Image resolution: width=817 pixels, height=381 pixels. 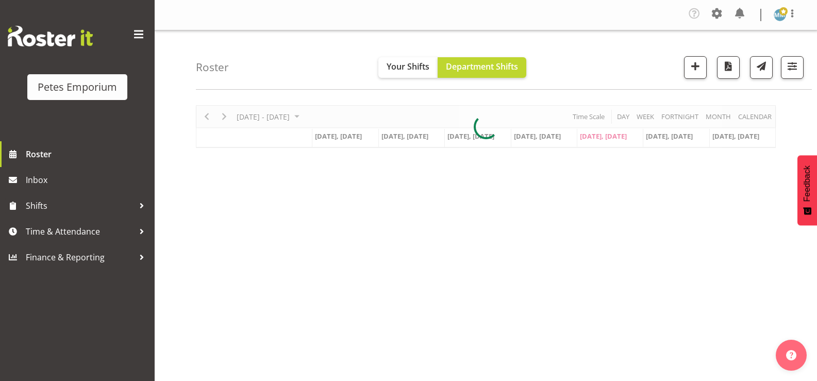 What do you see at coordinates (729, 68) in the screenshot?
I see `button: Download a PDF of the roster according to the set date range.` at bounding box center [729, 68].